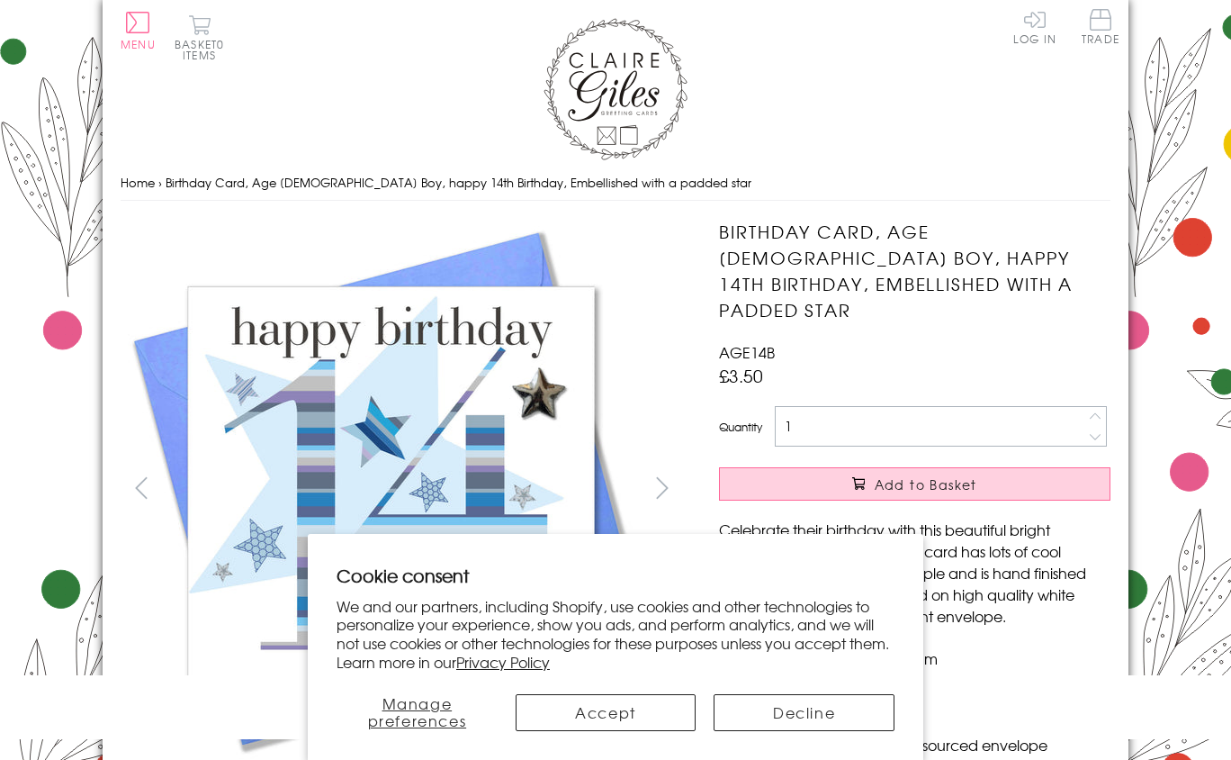  Describe the element at coordinates (199, 37) in the screenshot. I see `button: Basket0 items` at that location.